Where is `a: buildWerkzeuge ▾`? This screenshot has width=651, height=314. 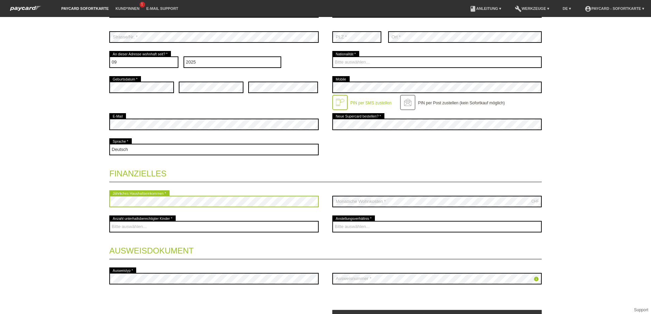 a: buildWerkzeuge ▾ is located at coordinates (532, 9).